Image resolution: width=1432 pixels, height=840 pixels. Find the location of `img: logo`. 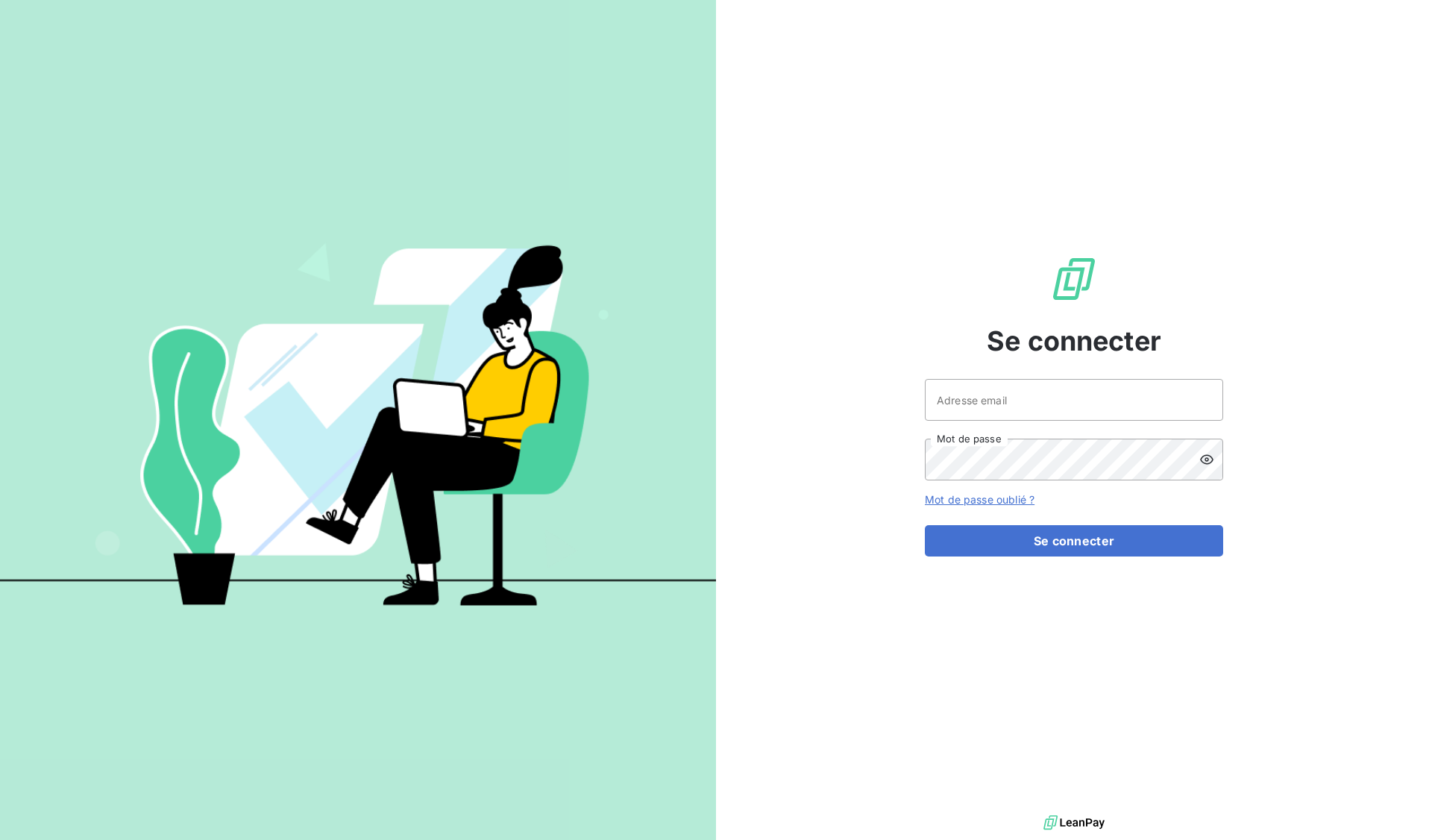

img: logo is located at coordinates (1074, 823).